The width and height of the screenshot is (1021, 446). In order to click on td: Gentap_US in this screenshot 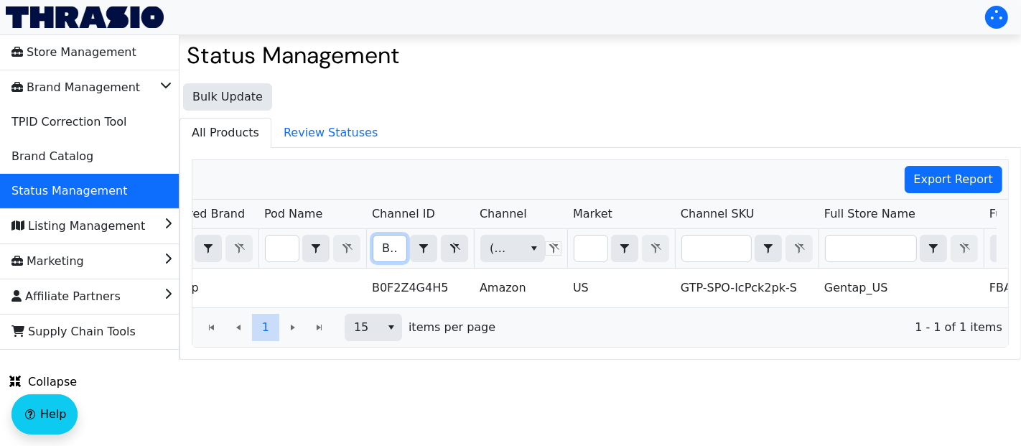, I will do `click(901, 288)`.